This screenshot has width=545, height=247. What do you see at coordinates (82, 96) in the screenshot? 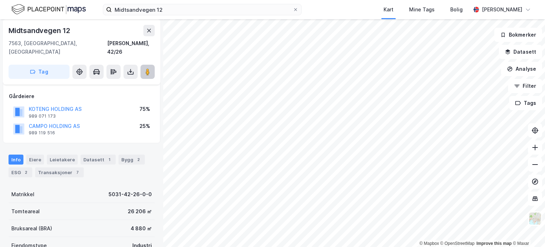
I see `div: Gårdeiere` at bounding box center [82, 96].